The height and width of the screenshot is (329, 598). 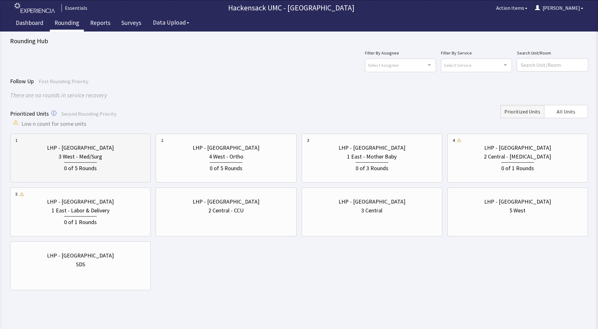 I want to click on span: Second Rounding Priority, so click(x=89, y=114).